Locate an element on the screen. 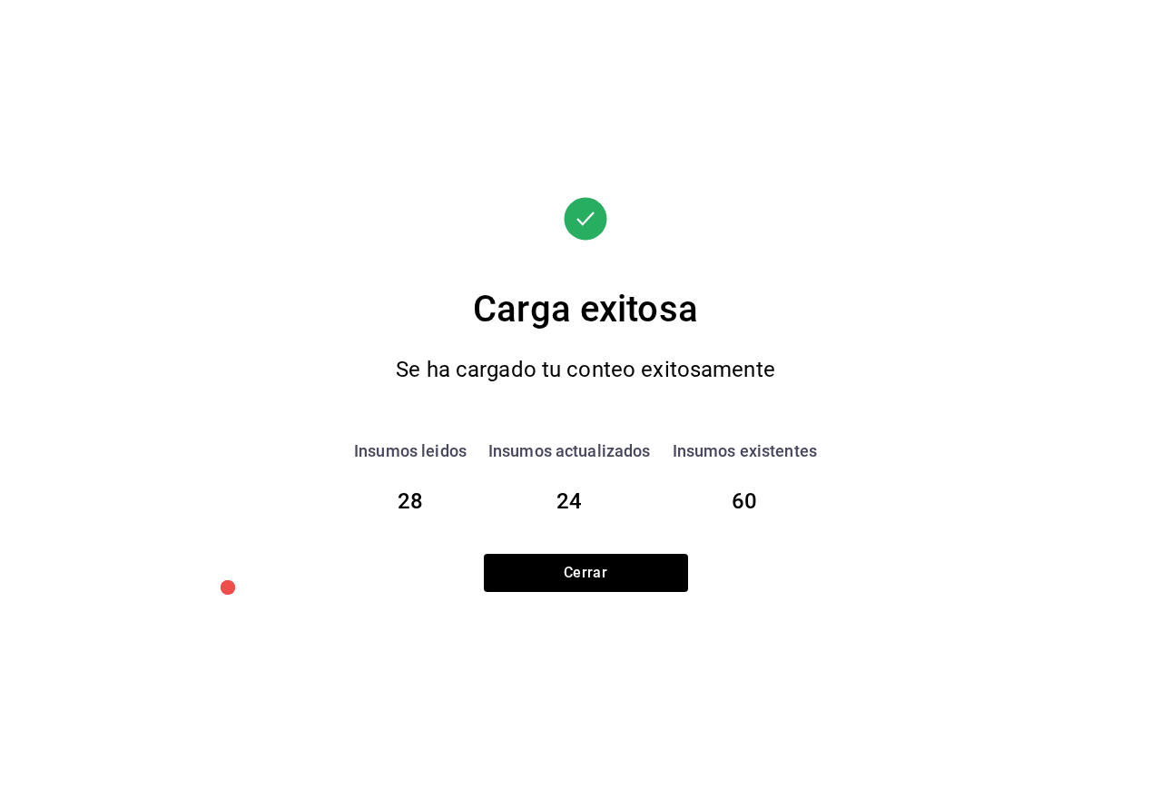 Image resolution: width=1171 pixels, height=789 pixels. div: 24 is located at coordinates (569, 501).